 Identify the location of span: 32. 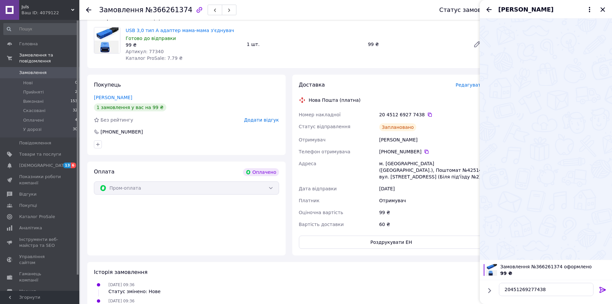
(75, 111).